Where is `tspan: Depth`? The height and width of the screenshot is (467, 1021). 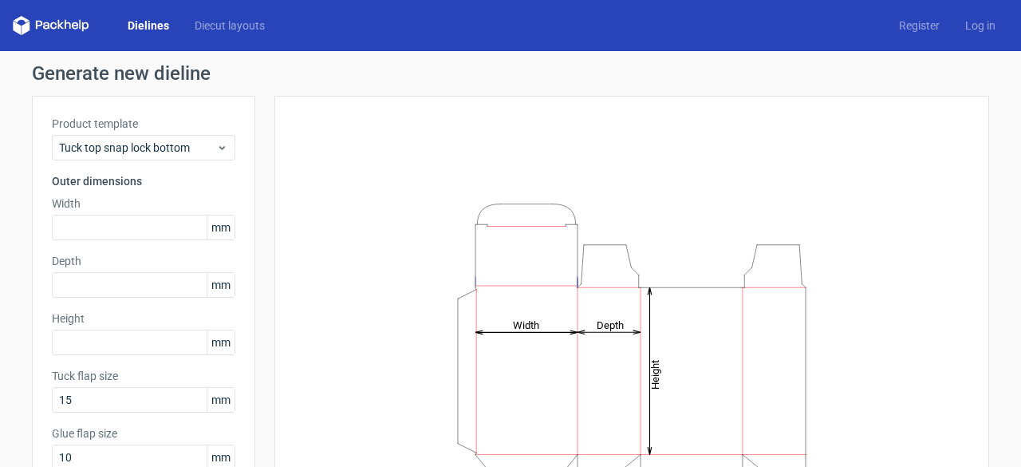 tspan: Depth is located at coordinates (610, 324).